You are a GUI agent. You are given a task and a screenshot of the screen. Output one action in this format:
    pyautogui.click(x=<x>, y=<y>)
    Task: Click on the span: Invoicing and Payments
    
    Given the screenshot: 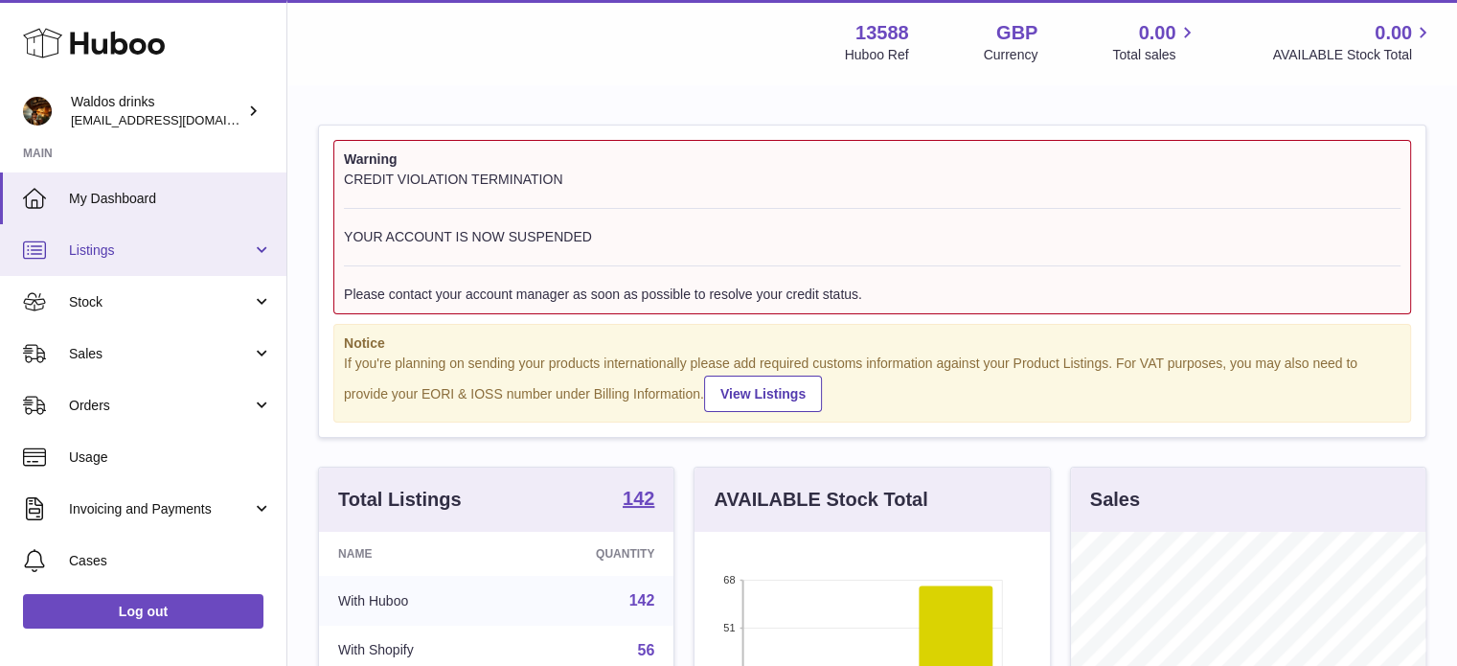 What is the action you would take?
    pyautogui.click(x=160, y=509)
    